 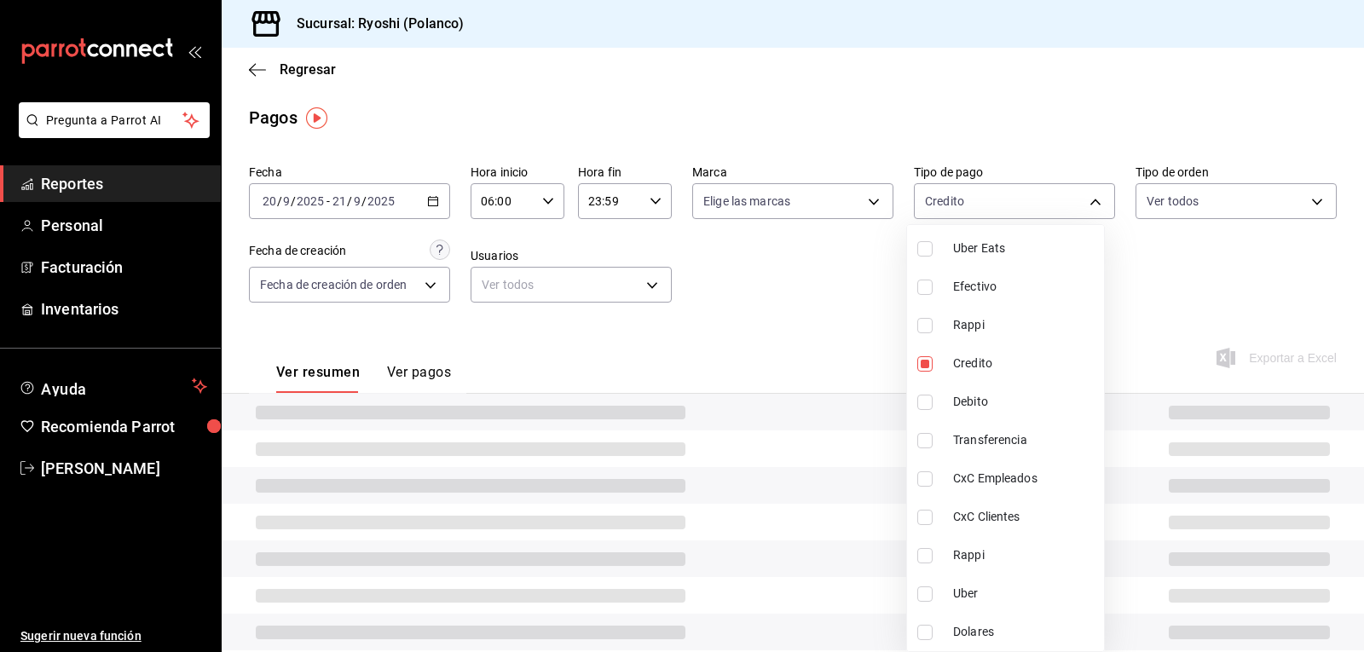 What do you see at coordinates (1025, 363) in the screenshot?
I see `span: Credito` at bounding box center [1025, 363].